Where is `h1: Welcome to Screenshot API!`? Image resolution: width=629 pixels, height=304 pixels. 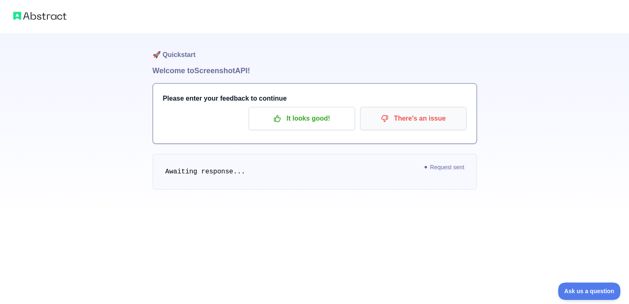 h1: Welcome to Screenshot API! is located at coordinates (315, 71).